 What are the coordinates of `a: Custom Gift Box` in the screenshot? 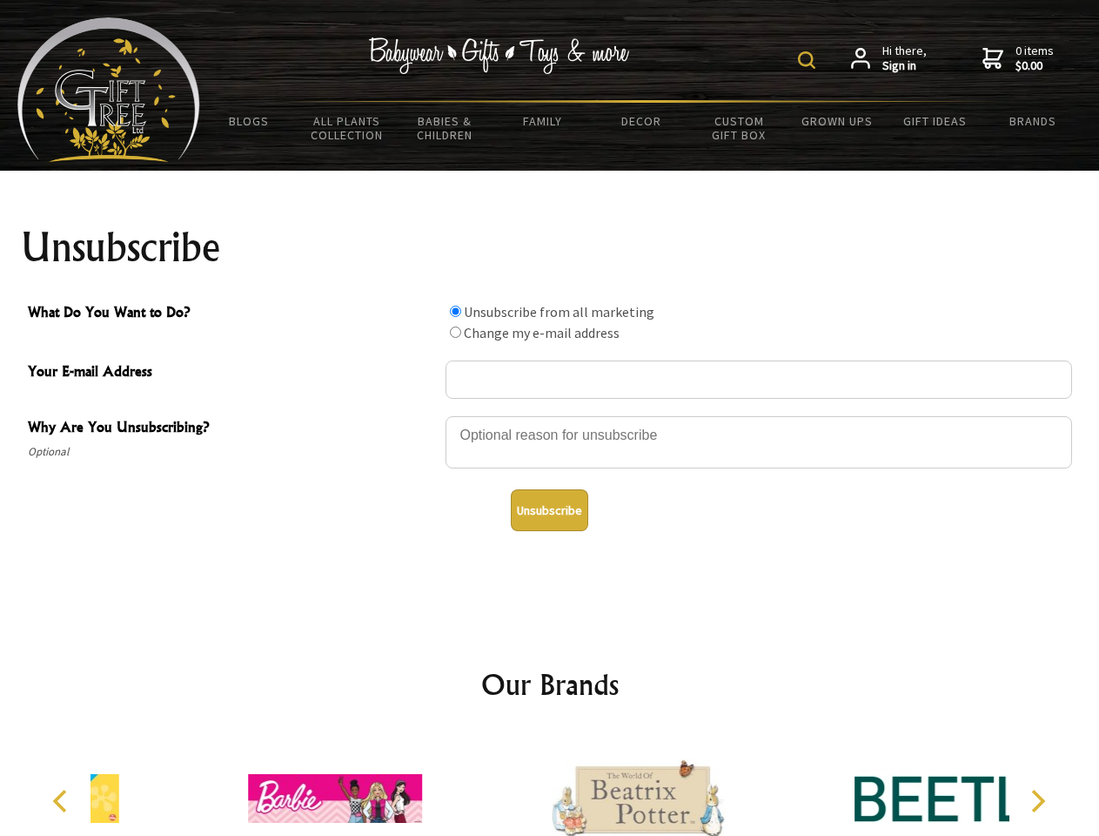 It's located at (739, 128).